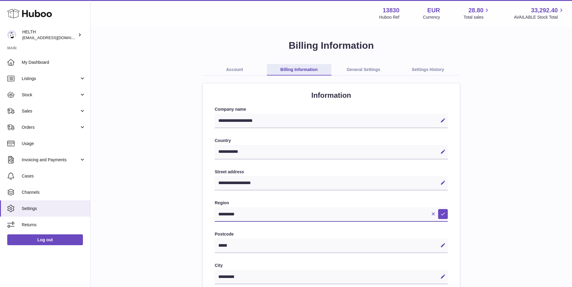  Describe the element at coordinates (331, 172) in the screenshot. I see `label: Street address` at that location.